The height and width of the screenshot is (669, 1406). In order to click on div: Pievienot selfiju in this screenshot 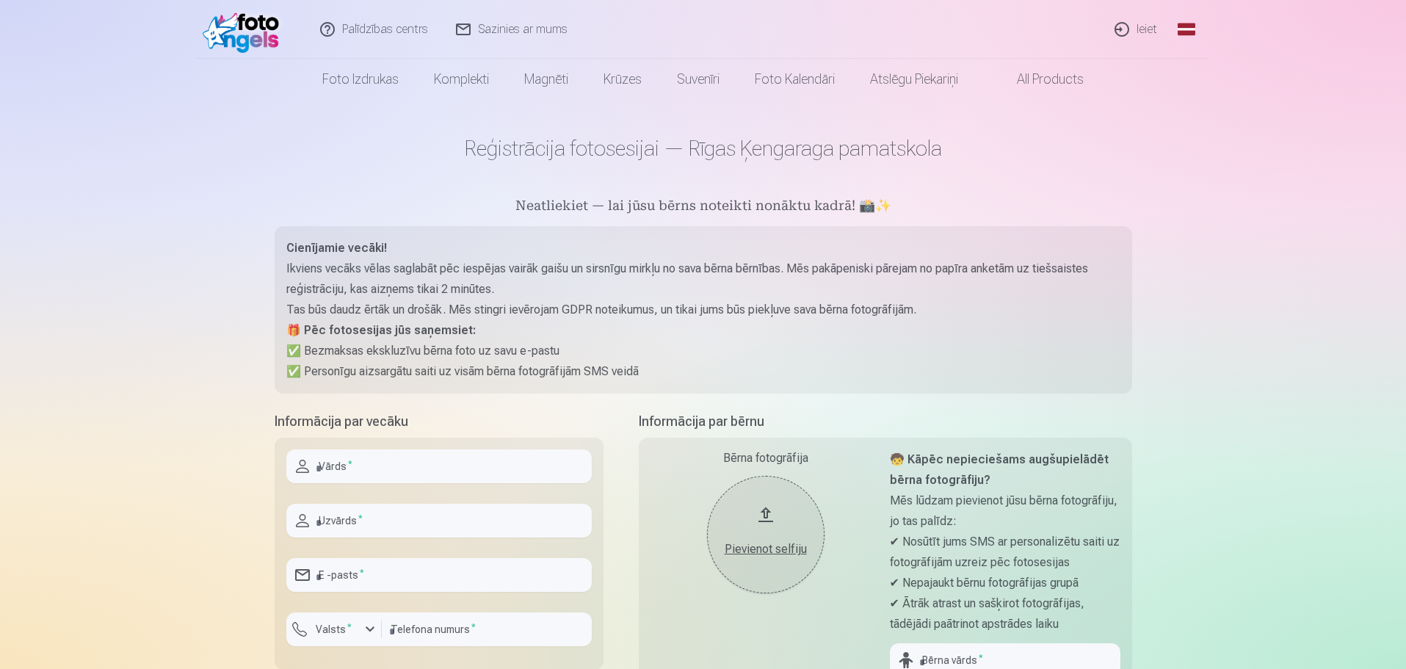, I will do `click(766, 549)`.